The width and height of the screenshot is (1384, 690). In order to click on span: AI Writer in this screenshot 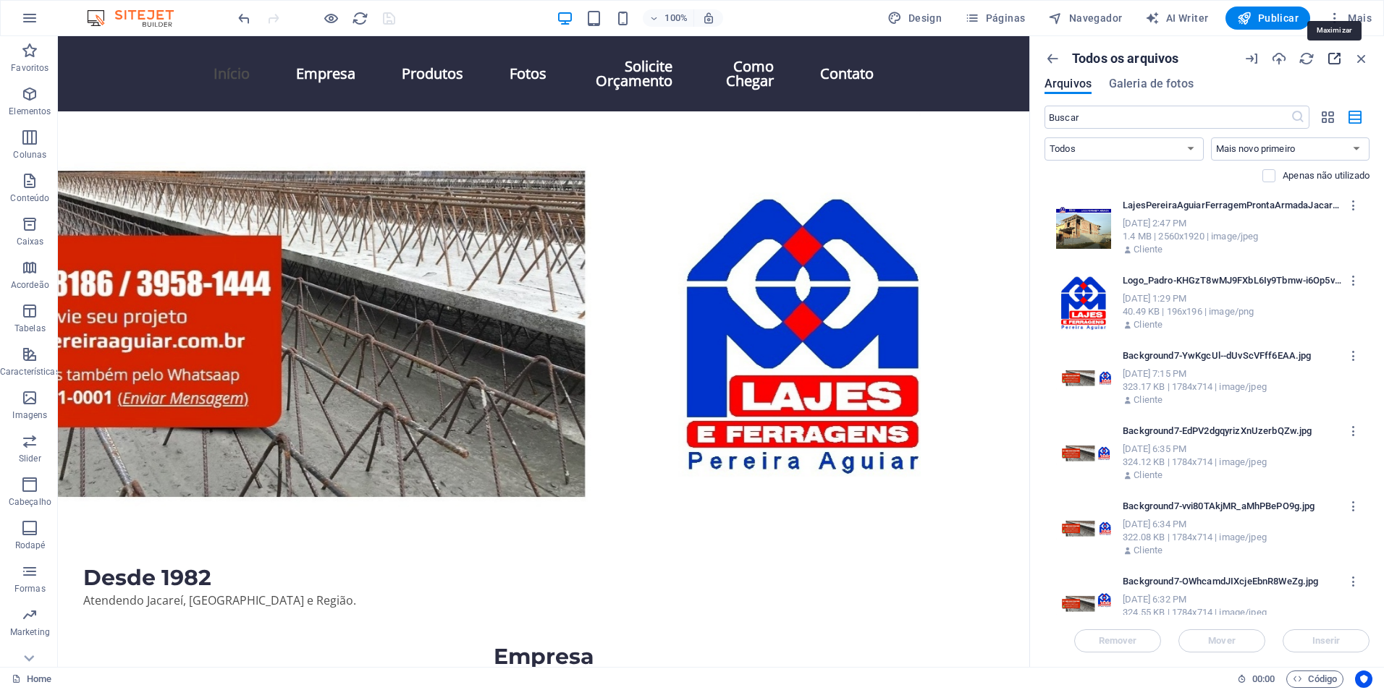, I will do `click(1176, 18)`.